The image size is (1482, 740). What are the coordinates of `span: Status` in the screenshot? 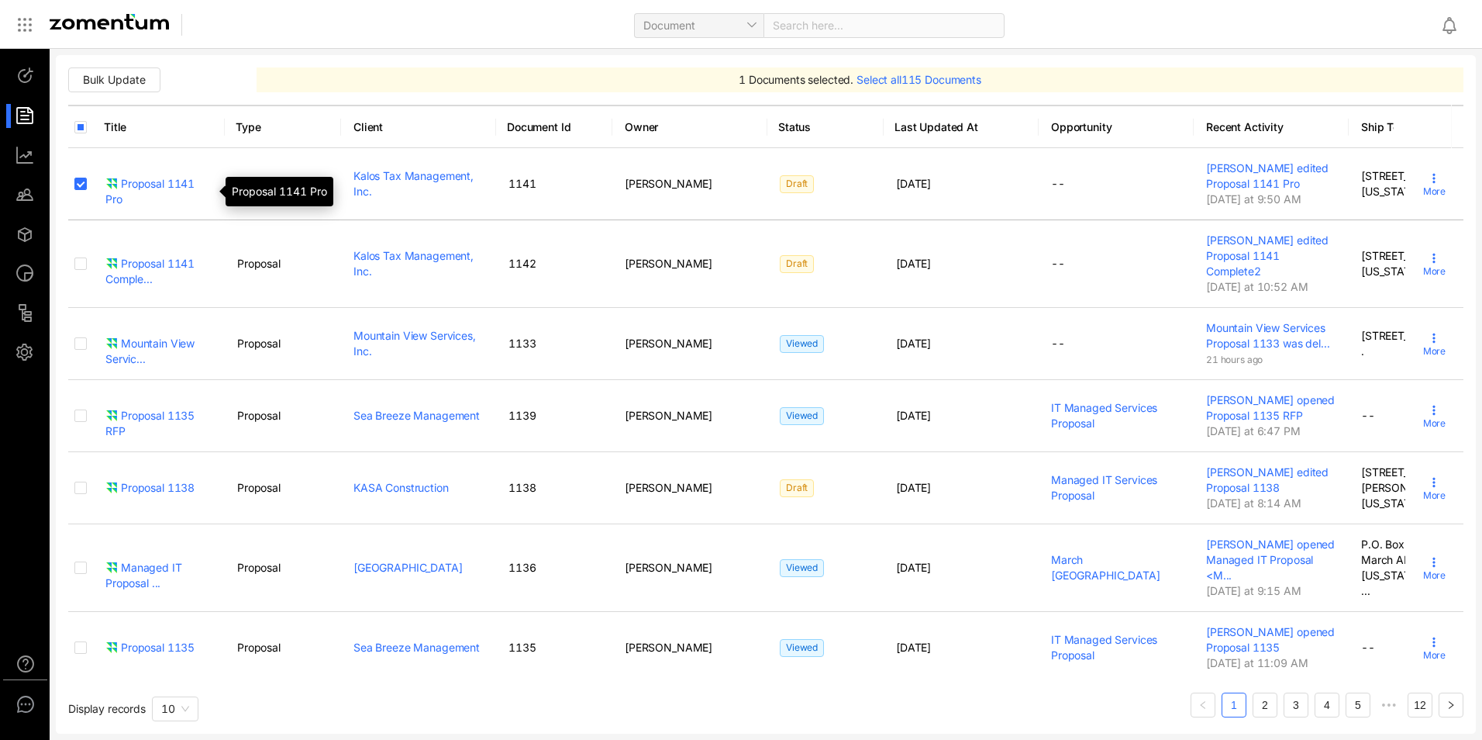 It's located at (821, 127).